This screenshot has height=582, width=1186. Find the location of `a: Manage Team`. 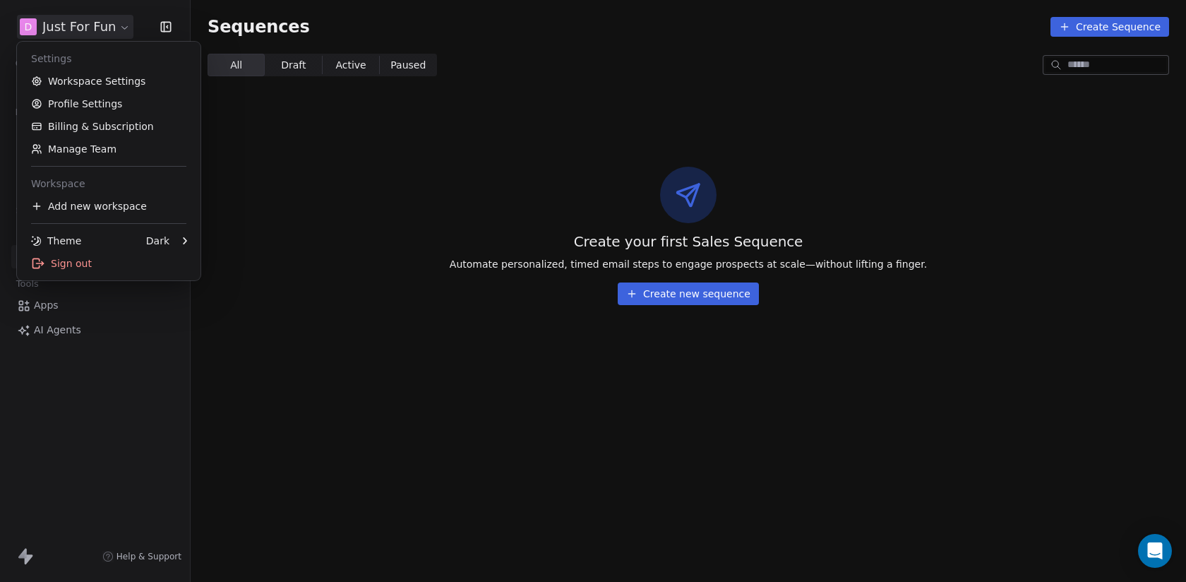

a: Manage Team is located at coordinates (109, 149).